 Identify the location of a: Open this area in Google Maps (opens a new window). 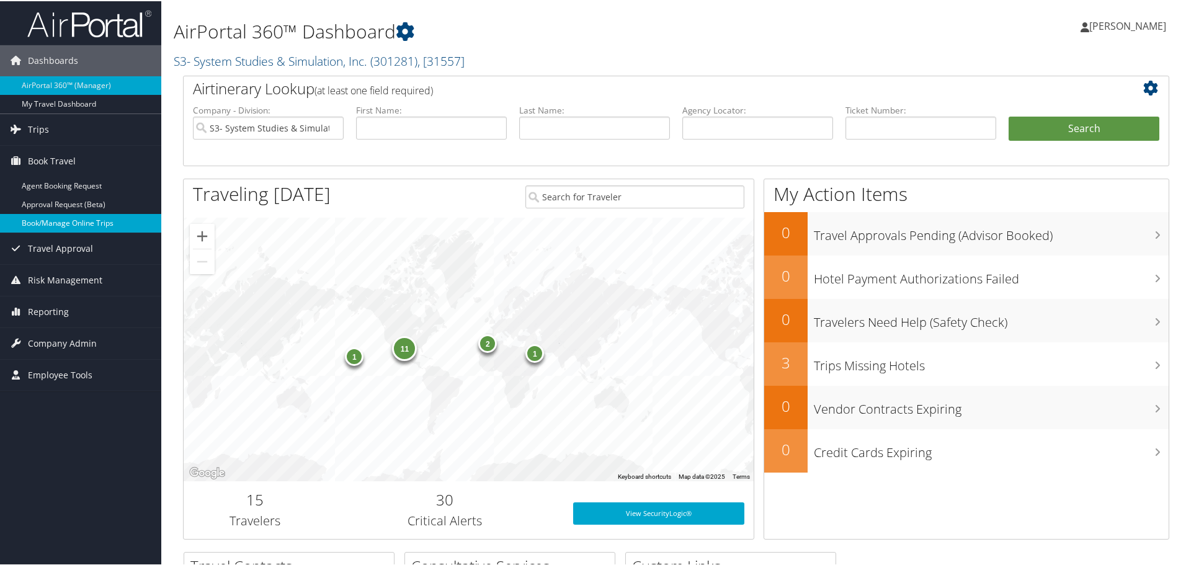
(207, 472).